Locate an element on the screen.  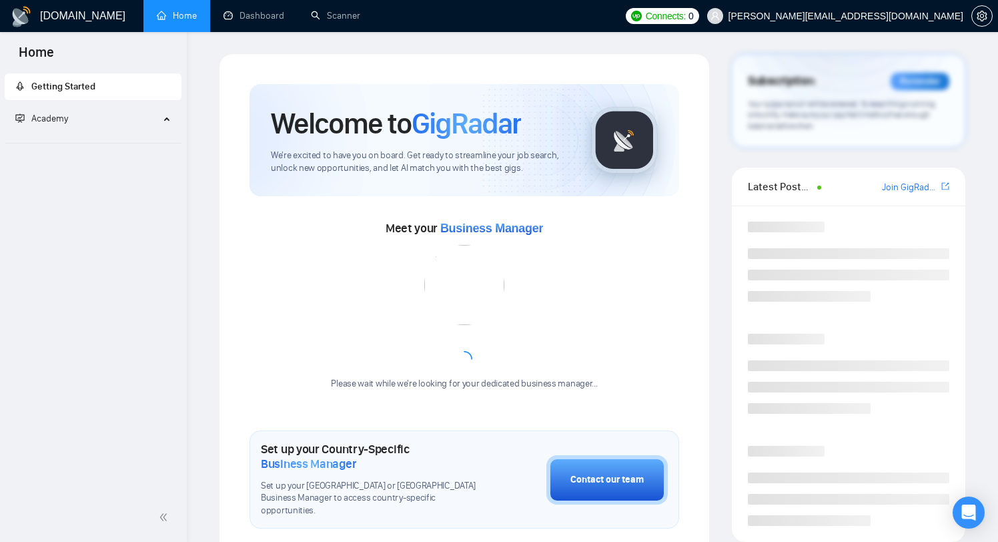
span: user is located at coordinates (715, 16).